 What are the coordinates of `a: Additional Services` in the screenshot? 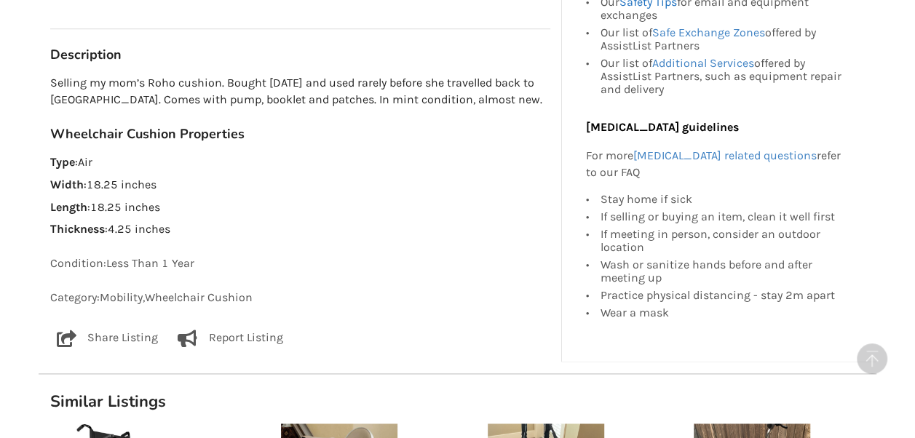 It's located at (702, 63).